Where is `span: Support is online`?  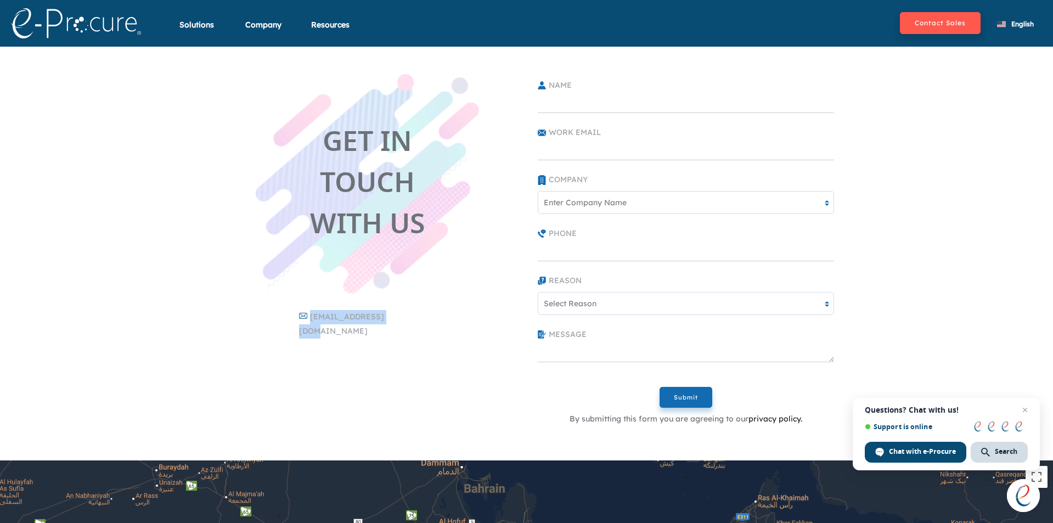 span: Support is online is located at coordinates (915, 426).